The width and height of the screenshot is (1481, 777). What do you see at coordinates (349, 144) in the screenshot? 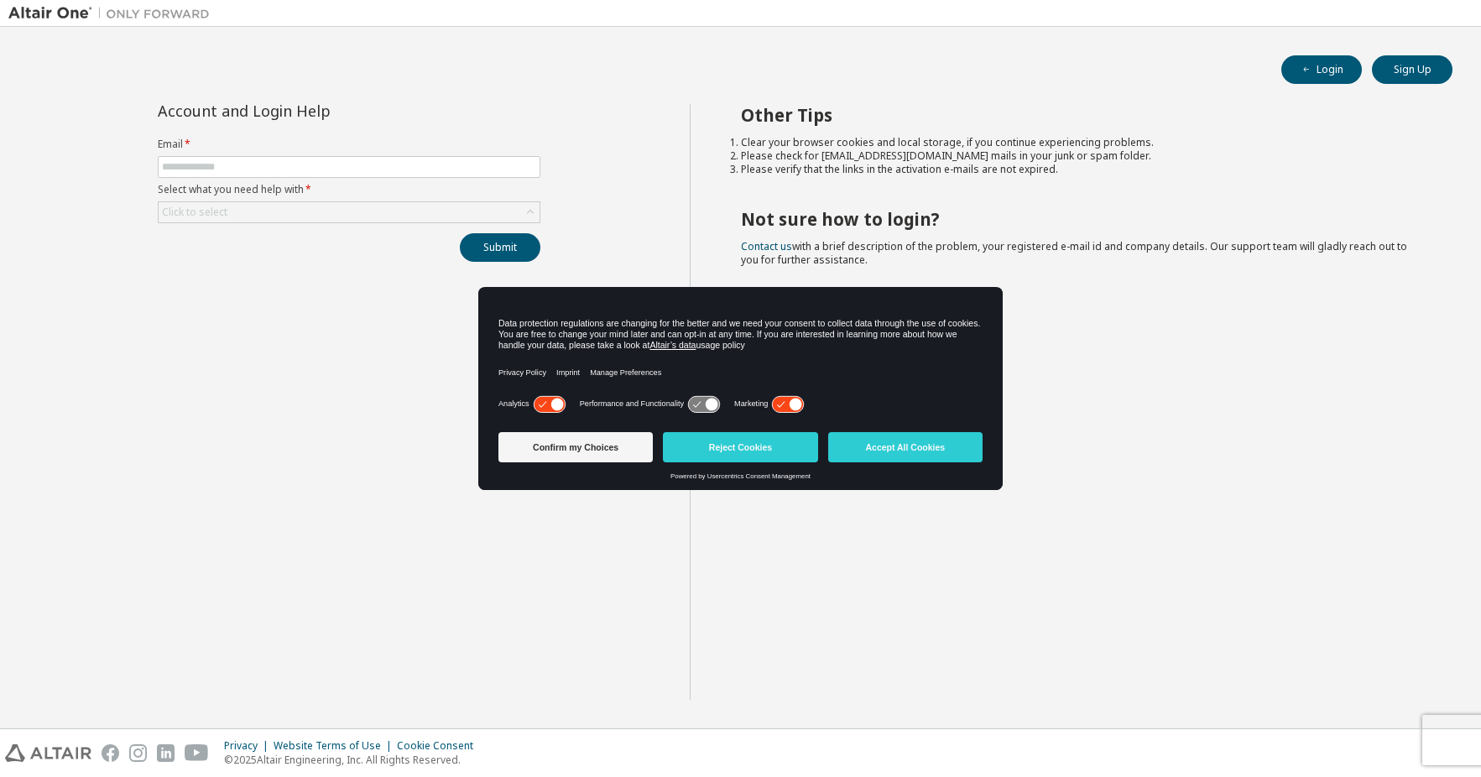
I see `label: Email` at bounding box center [349, 144].